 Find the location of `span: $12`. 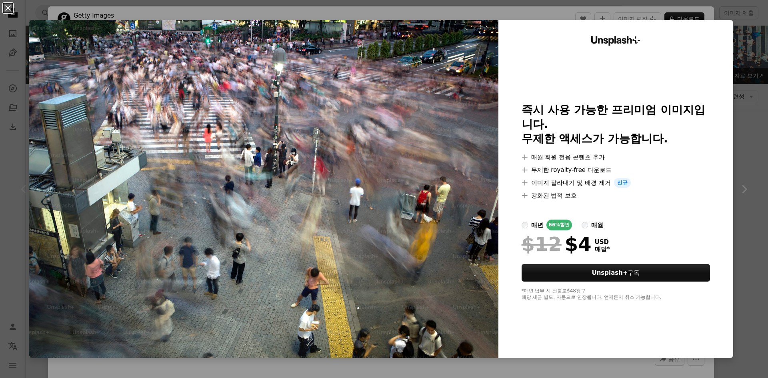

span: $12 is located at coordinates (542, 244).